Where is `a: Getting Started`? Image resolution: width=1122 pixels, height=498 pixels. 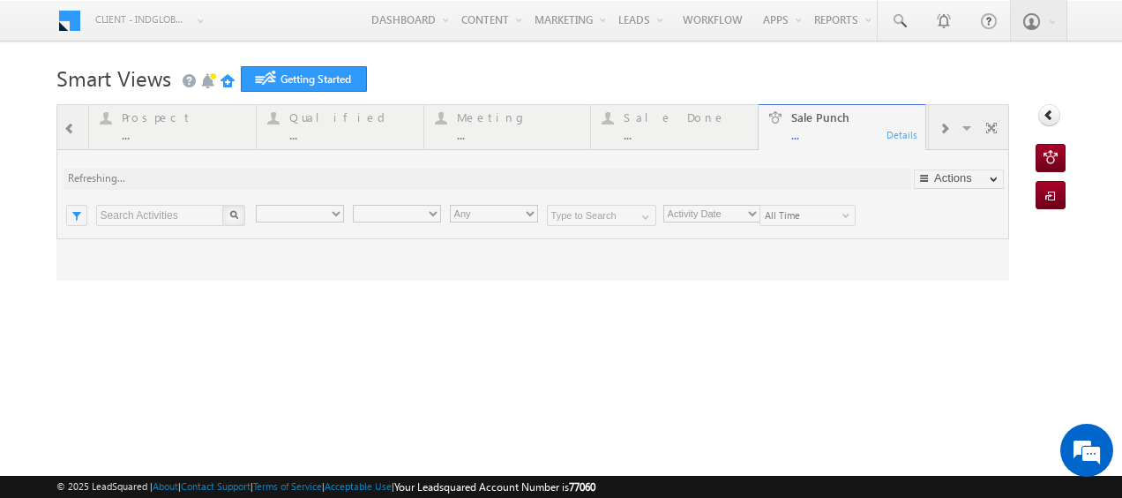
a: Getting Started is located at coordinates (304, 79).